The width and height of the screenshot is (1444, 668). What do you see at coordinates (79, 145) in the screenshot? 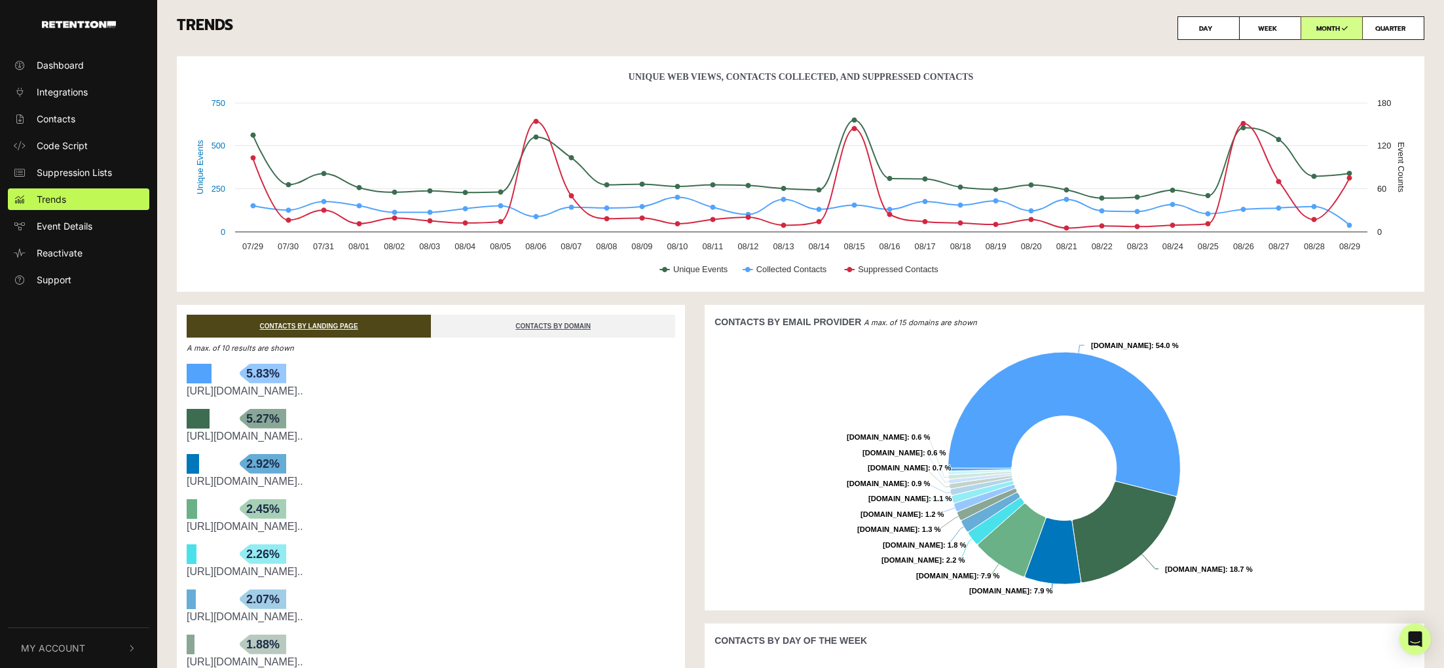
I see `a: Code Script` at bounding box center [79, 145].